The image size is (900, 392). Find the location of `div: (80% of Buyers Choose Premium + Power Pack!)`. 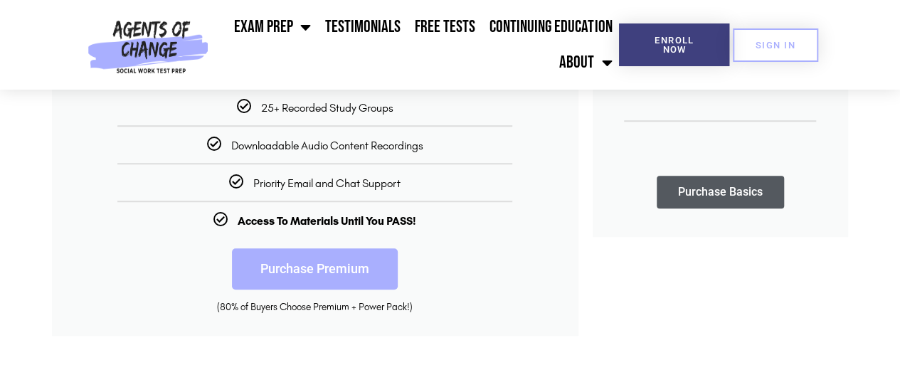

div: (80% of Buyers Choose Premium + Power Pack!) is located at coordinates (315, 307).